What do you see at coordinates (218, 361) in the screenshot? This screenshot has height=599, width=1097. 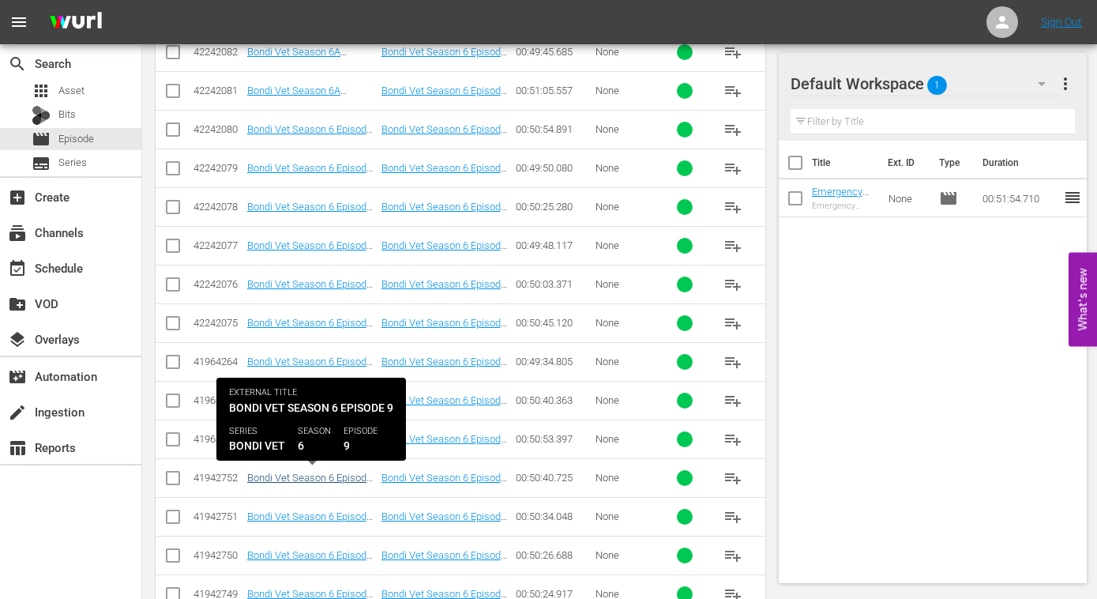 I see `div: 41964264` at bounding box center [218, 361].